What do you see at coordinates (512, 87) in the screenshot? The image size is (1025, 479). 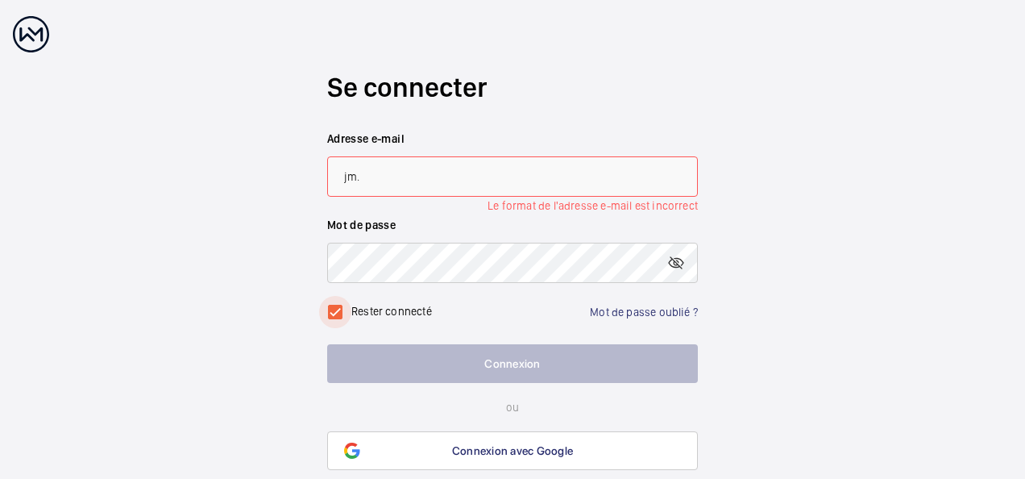 I see `h2: Se connecter` at bounding box center [512, 87].